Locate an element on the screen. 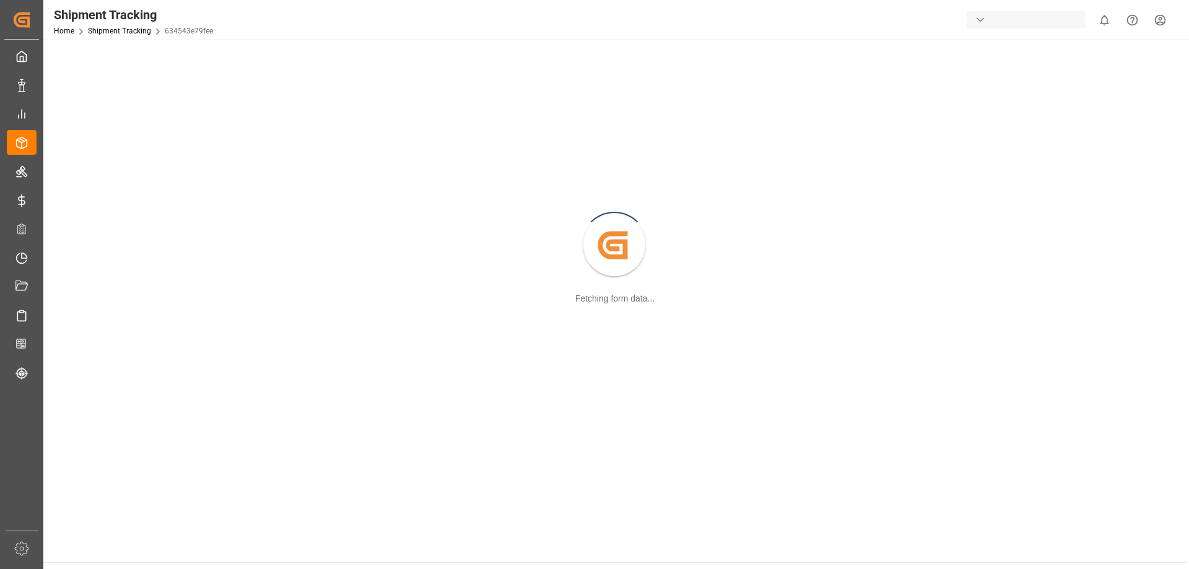 The width and height of the screenshot is (1189, 569). a: Home is located at coordinates (64, 31).